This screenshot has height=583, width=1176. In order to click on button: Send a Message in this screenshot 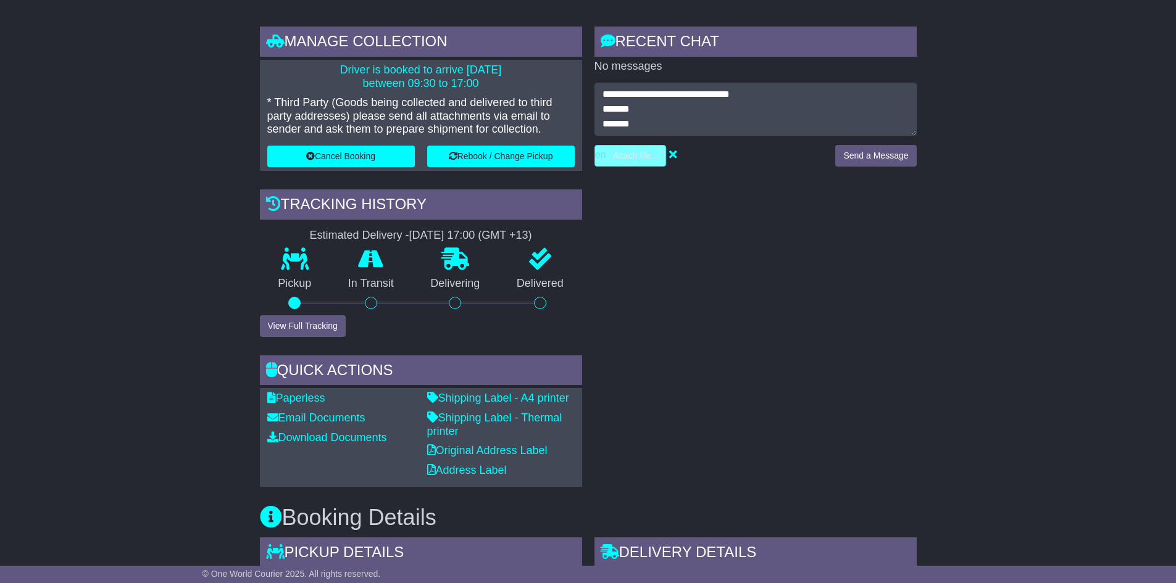, I will do `click(876, 156)`.